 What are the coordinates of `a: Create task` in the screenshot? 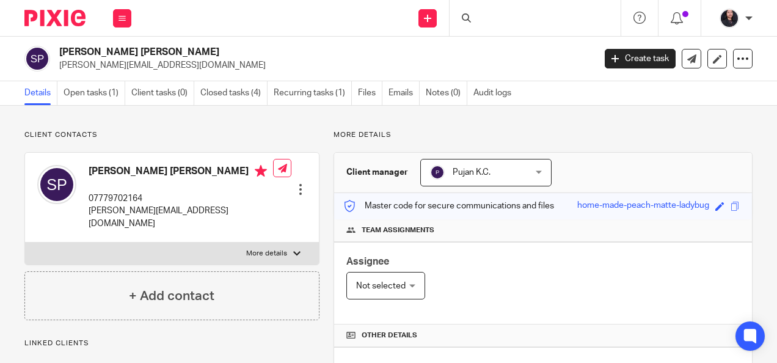 It's located at (640, 59).